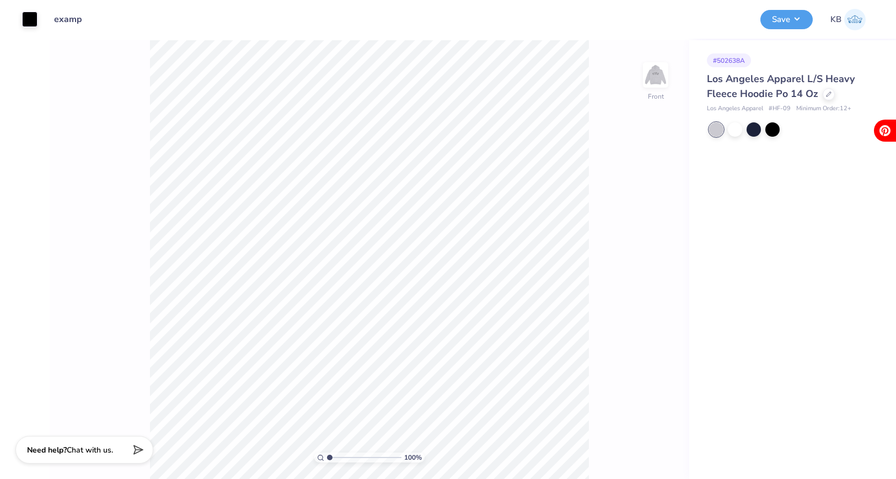 The width and height of the screenshot is (896, 479). I want to click on a: KB, so click(848, 19).